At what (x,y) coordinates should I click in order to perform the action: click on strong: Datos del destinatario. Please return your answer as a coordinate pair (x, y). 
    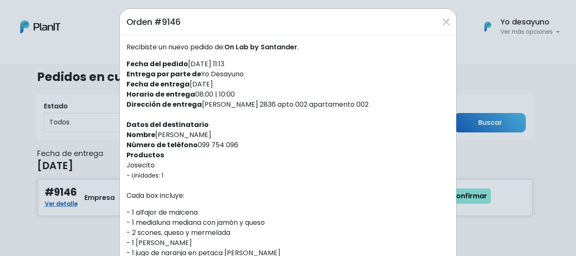
    Looking at the image, I should click on (167, 124).